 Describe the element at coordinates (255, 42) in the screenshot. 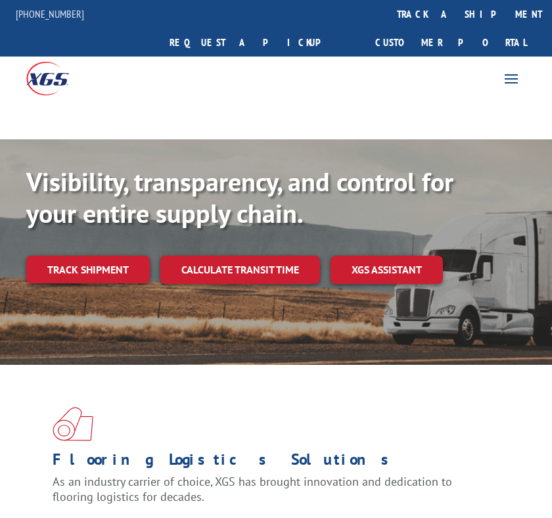

I see `a: Request a pickup` at that location.